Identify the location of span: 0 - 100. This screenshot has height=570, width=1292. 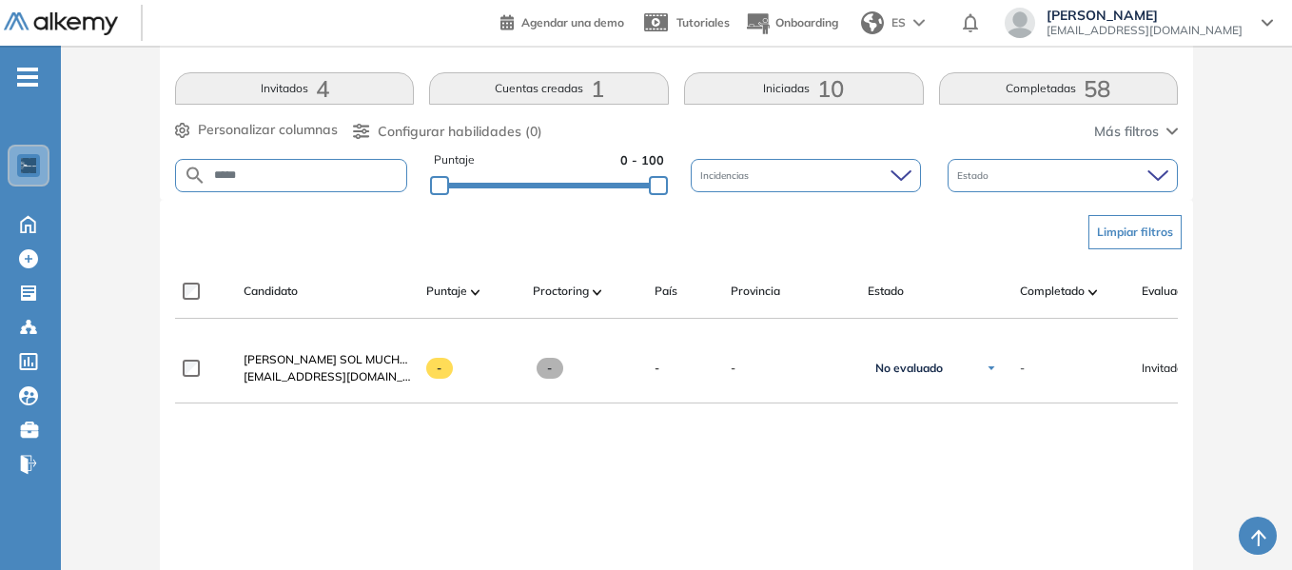
(642, 160).